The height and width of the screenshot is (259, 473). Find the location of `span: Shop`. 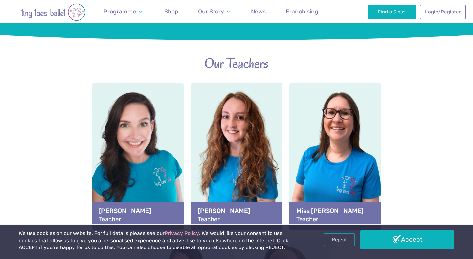

span: Shop is located at coordinates (171, 11).